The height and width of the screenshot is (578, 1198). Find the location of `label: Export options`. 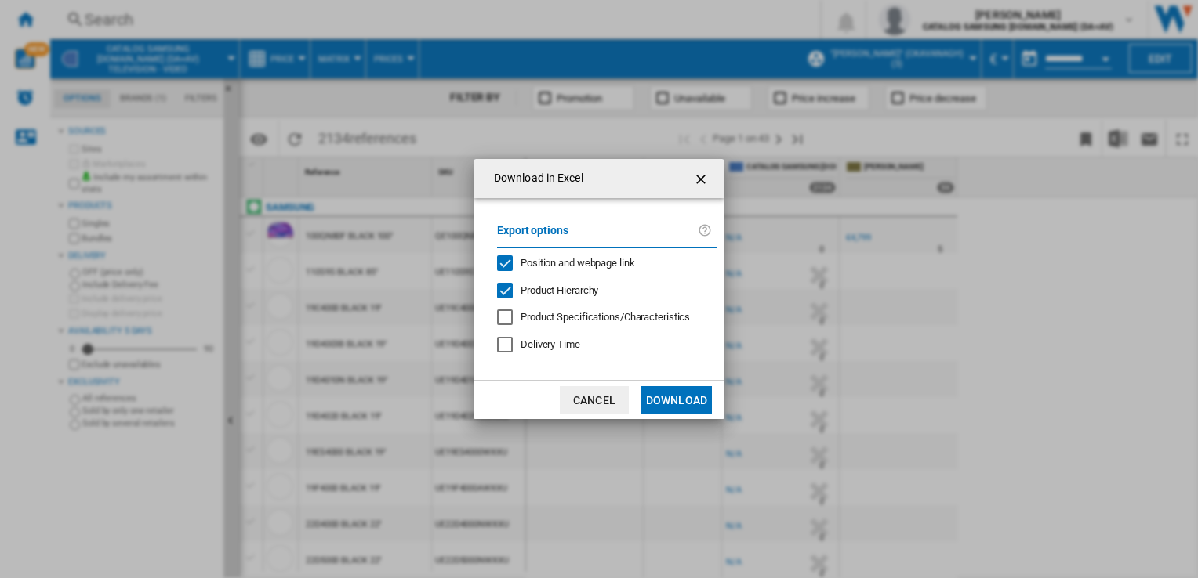

label: Export options is located at coordinates (597, 236).